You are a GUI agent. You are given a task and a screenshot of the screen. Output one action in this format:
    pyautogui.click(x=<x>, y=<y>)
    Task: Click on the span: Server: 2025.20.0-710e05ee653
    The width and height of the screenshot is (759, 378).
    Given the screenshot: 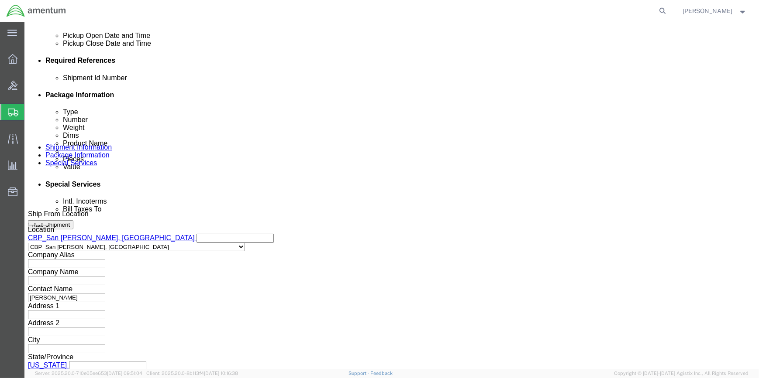 What is the action you would take?
    pyautogui.click(x=89, y=374)
    